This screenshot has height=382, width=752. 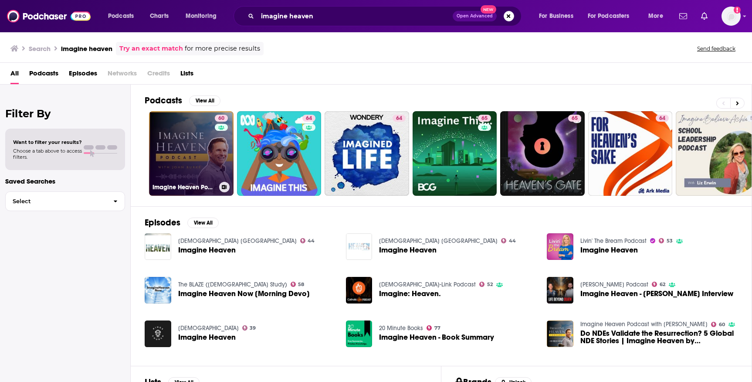 I want to click on span: For Business, so click(x=556, y=16).